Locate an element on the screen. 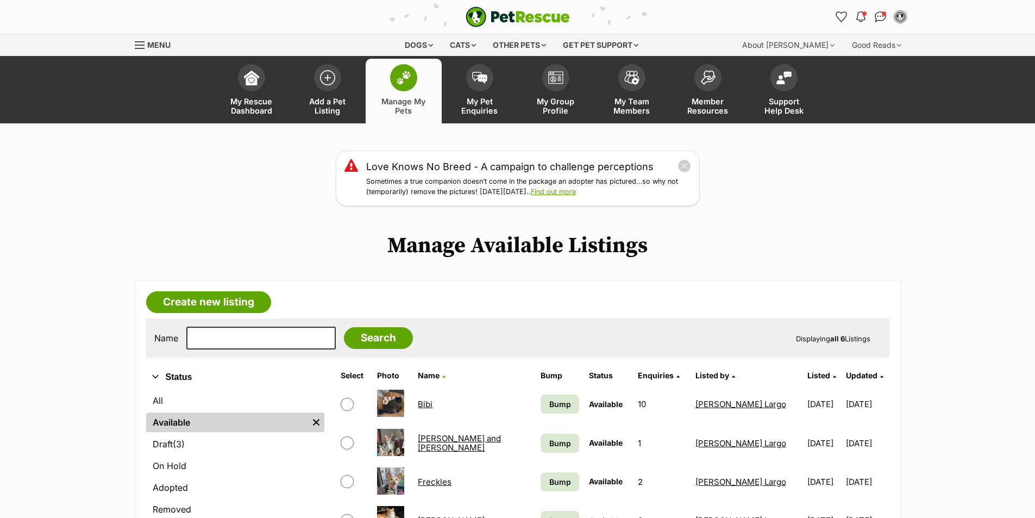 The height and width of the screenshot is (518, 1035). span: Name is located at coordinates (429, 375).